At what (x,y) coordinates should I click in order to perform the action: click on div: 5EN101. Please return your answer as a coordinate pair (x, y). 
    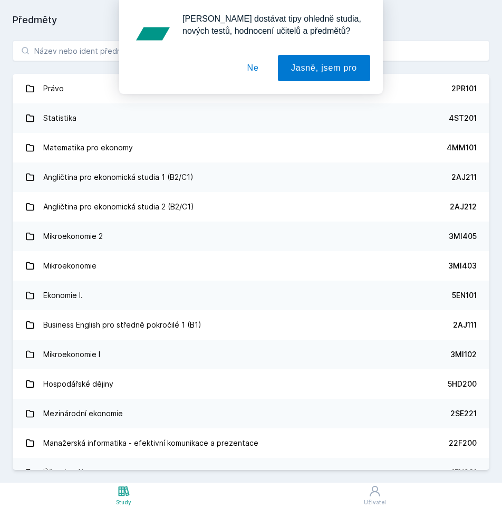
    Looking at the image, I should click on (464, 295).